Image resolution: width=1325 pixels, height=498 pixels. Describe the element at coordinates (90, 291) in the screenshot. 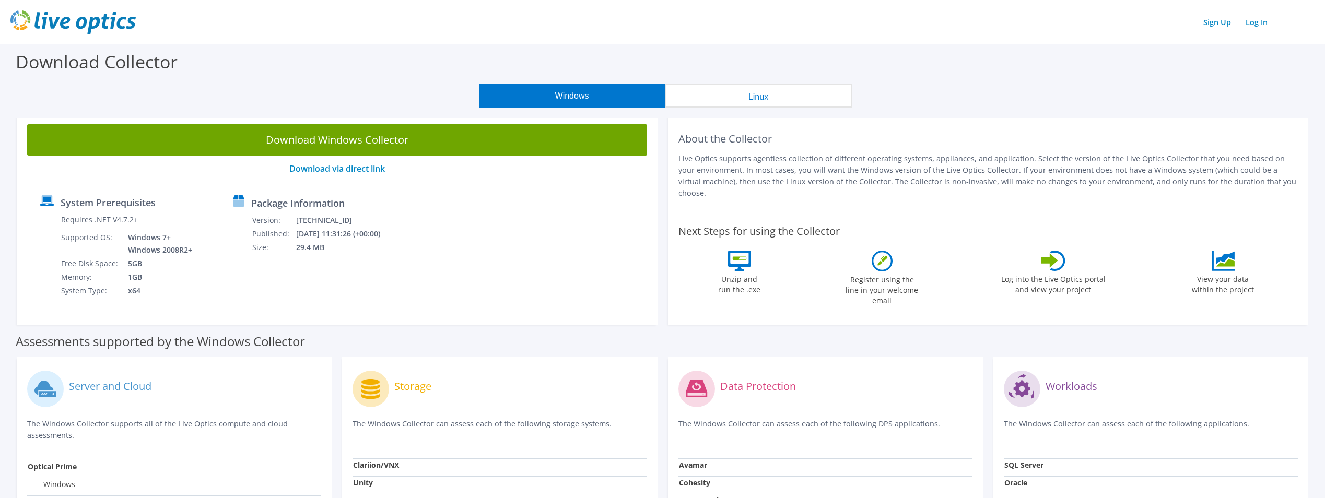

I see `td: System Type:` at that location.